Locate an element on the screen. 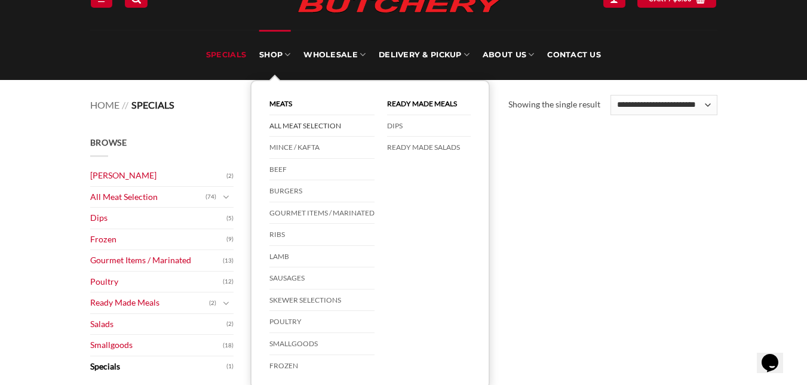 The height and width of the screenshot is (385, 807). span: (18) is located at coordinates (228, 346).